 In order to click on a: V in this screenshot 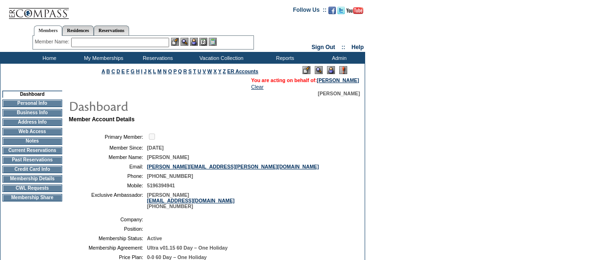, I will do `click(204, 71)`.